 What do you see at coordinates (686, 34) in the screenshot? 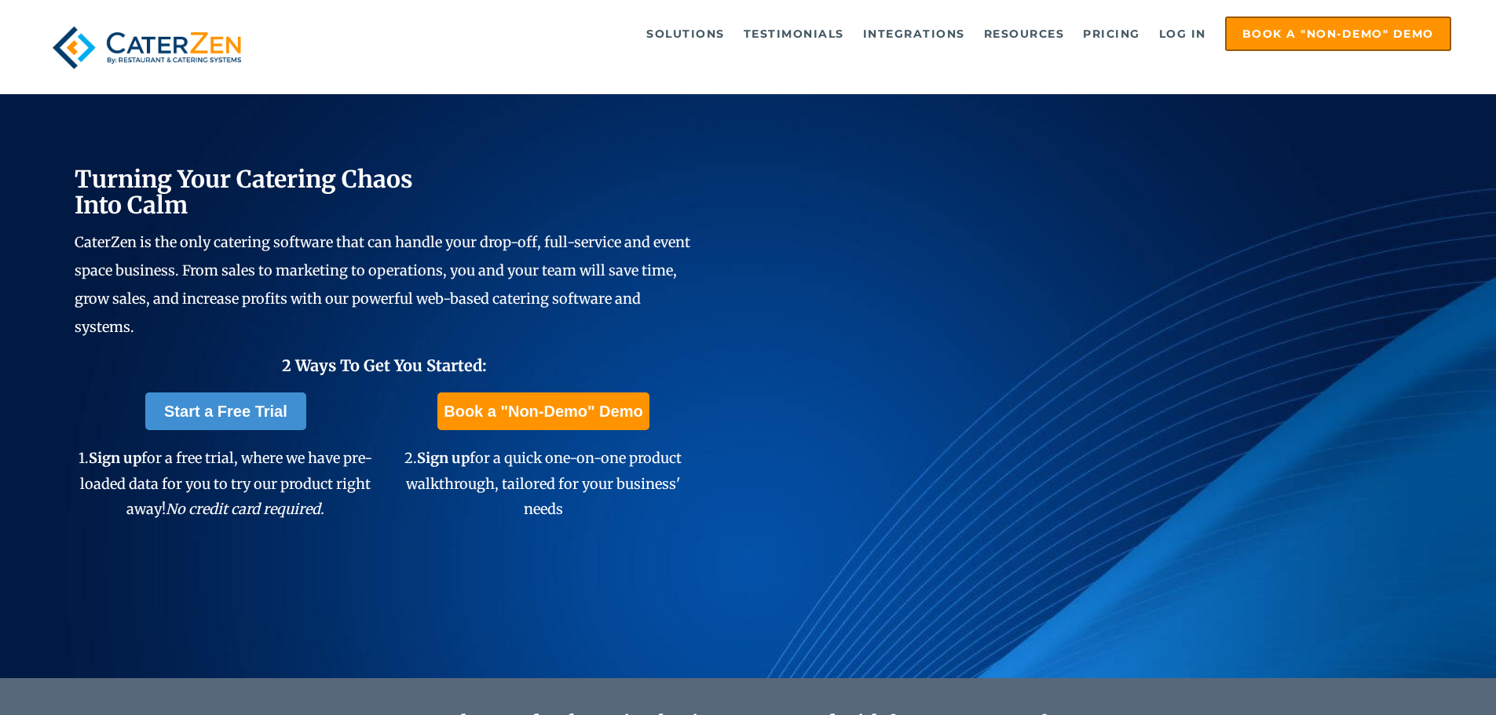
I see `a: Solutions` at bounding box center [686, 34].